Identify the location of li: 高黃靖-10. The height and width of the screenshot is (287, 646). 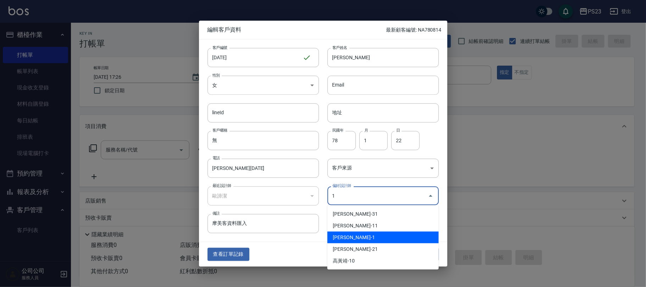
(383, 261).